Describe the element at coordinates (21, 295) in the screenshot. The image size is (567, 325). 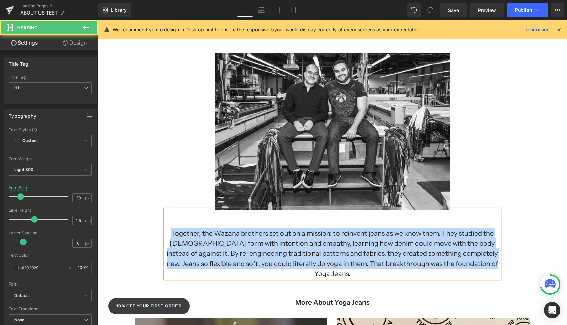
I see `i: Default` at that location.